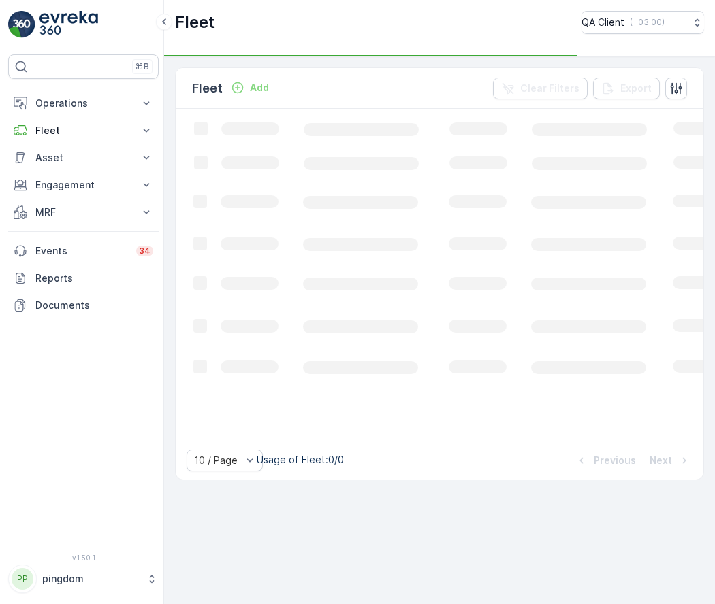 The width and height of the screenshot is (715, 604). Describe the element at coordinates (83, 306) in the screenshot. I see `a: Documents` at that location.